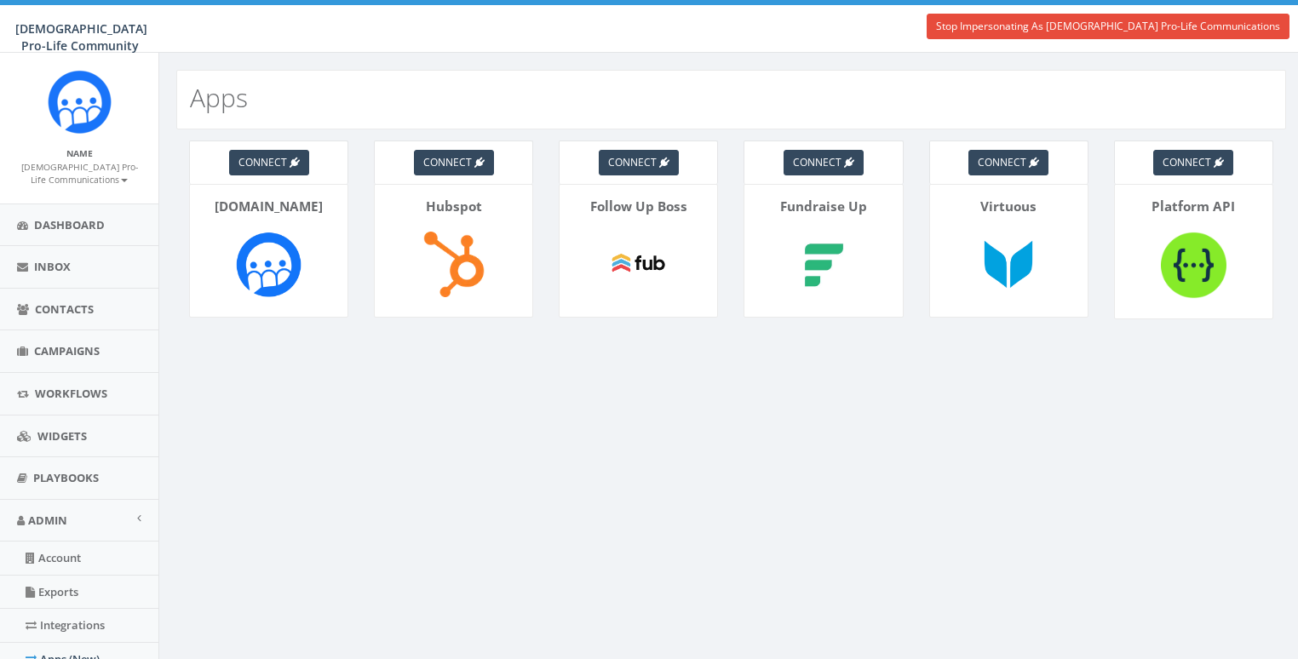 The image size is (1298, 659). Describe the element at coordinates (268, 264) in the screenshot. I see `img: Rally.so-logo` at that location.